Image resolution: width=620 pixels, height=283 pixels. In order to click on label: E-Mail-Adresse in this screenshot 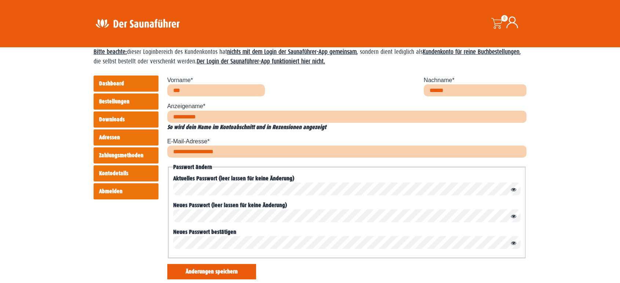, I will do `click(189, 142)`.